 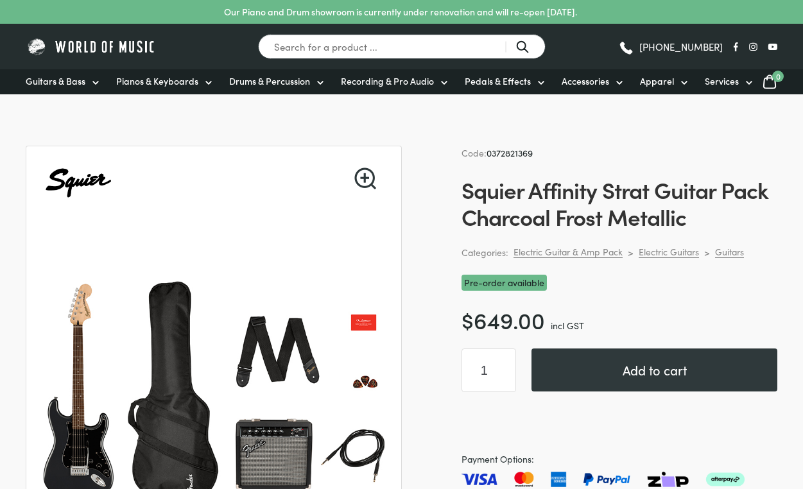 What do you see at coordinates (510, 153) in the screenshot?
I see `a: 0372821369` at bounding box center [510, 153].